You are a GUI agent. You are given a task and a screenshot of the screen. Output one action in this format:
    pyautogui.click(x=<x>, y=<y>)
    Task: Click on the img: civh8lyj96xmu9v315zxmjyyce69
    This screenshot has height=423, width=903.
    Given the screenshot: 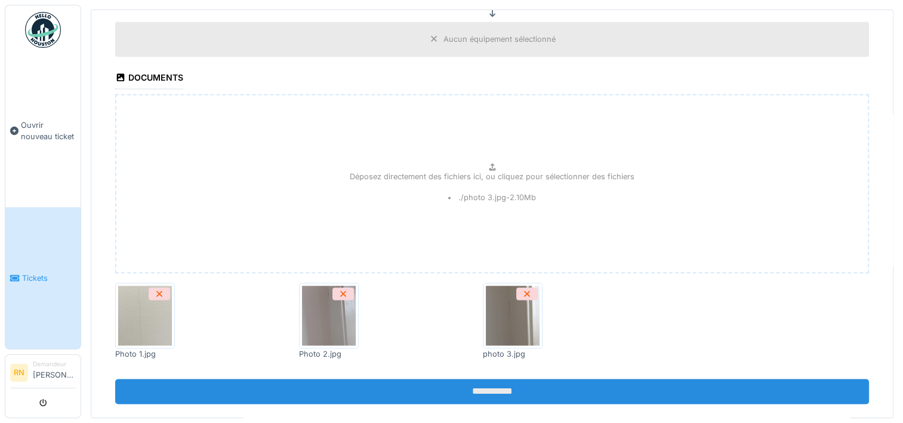 What is the action you would take?
    pyautogui.click(x=329, y=315)
    